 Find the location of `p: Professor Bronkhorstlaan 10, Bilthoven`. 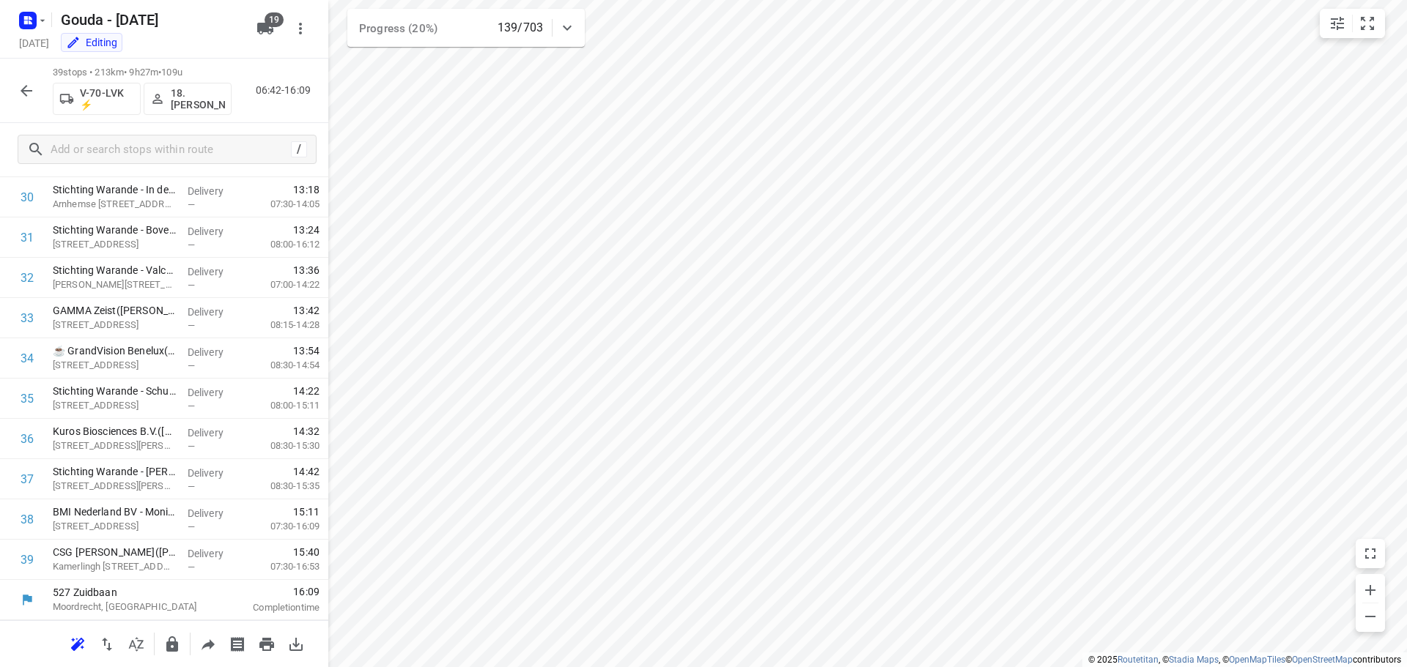

p: Professor Bronkhorstlaan 10, Bilthoven is located at coordinates (114, 446).